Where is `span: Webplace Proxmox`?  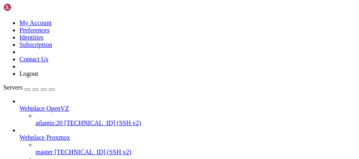
span: Webplace Proxmox is located at coordinates (44, 137).